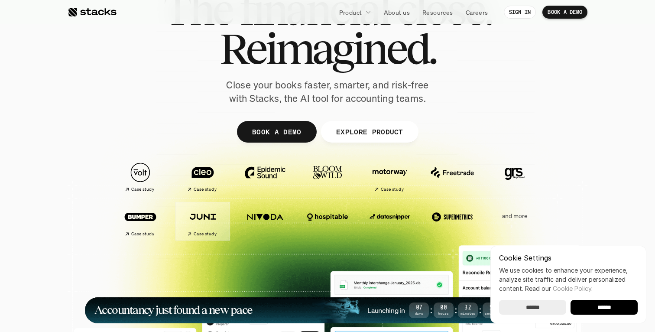 The width and height of the screenshot is (655, 332). I want to click on span: Days, so click(419, 313).